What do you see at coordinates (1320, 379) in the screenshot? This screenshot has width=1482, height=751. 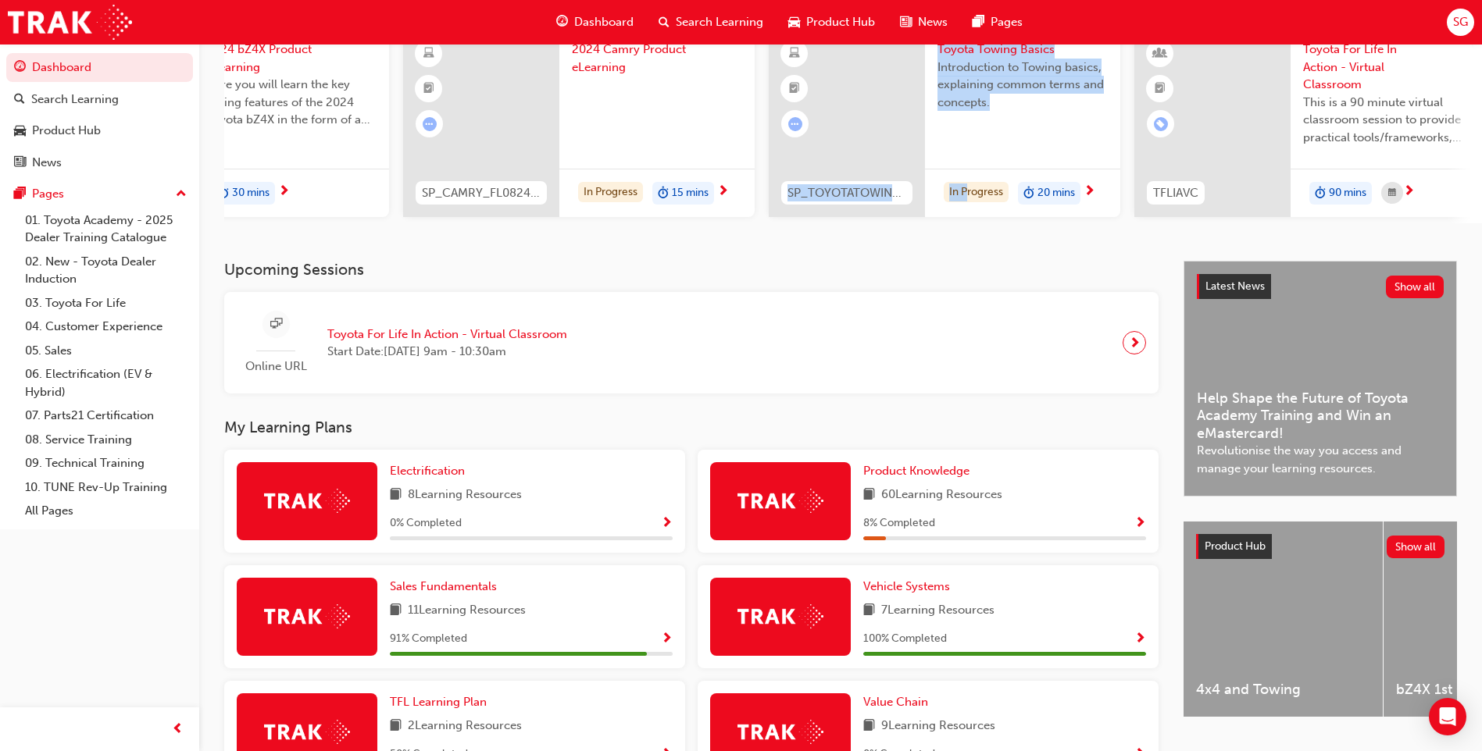 I see `a: Latest NewsShow allHelp Shape the Future of Toyota Academy Training and Win an eMastercard!Revolu...` at bounding box center [1320, 379].